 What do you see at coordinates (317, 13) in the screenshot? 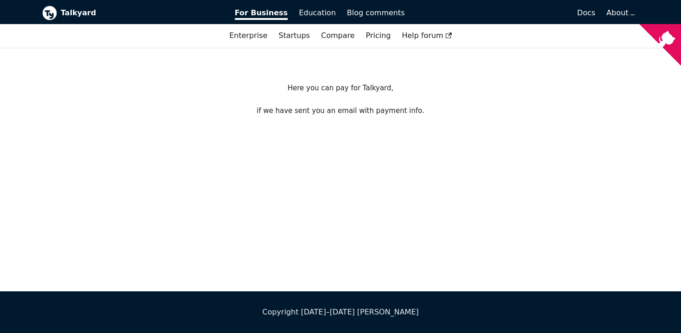
I see `a: Education` at bounding box center [317, 13].